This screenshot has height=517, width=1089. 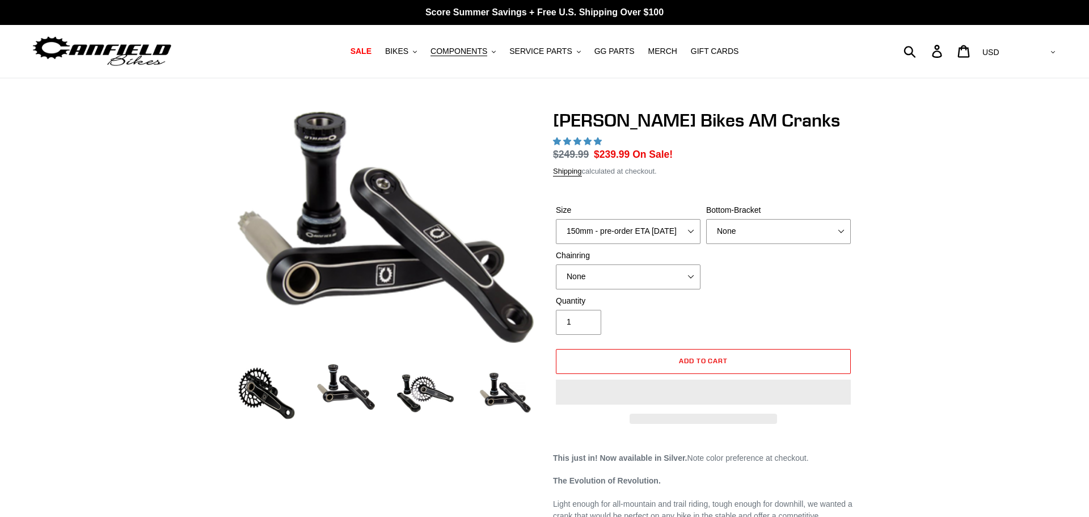 I want to click on button: Add to cart, so click(x=703, y=361).